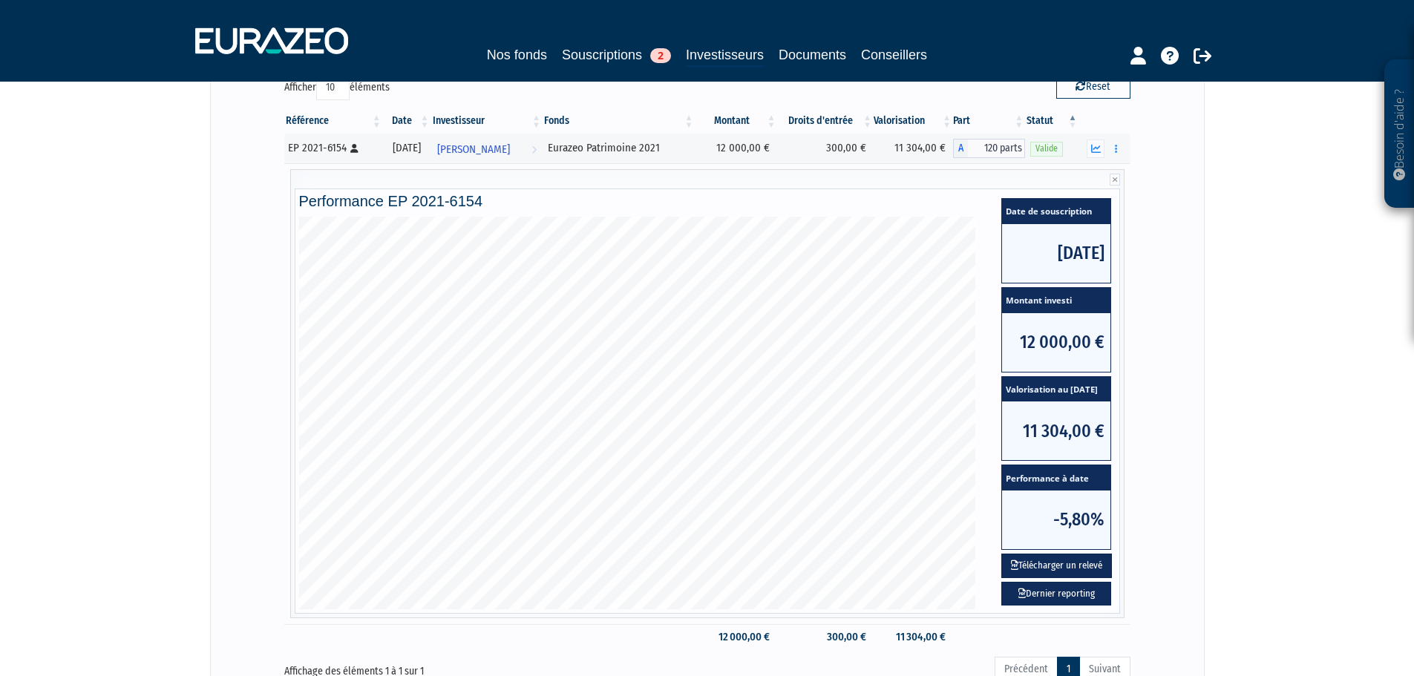  What do you see at coordinates (1056, 211) in the screenshot?
I see `span: Date de souscription` at bounding box center [1056, 211].